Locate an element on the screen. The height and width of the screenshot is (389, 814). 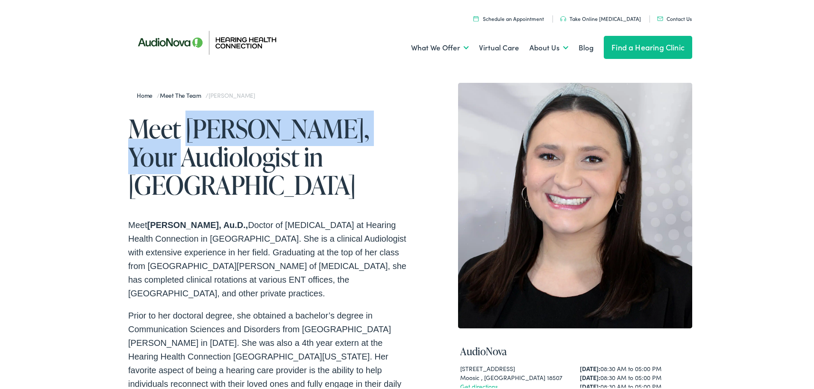
a: Blog is located at coordinates (586, 46).